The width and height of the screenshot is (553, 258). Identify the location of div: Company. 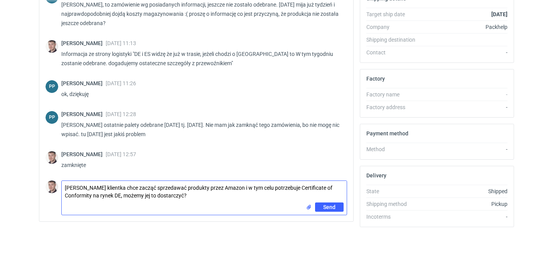
(394, 27).